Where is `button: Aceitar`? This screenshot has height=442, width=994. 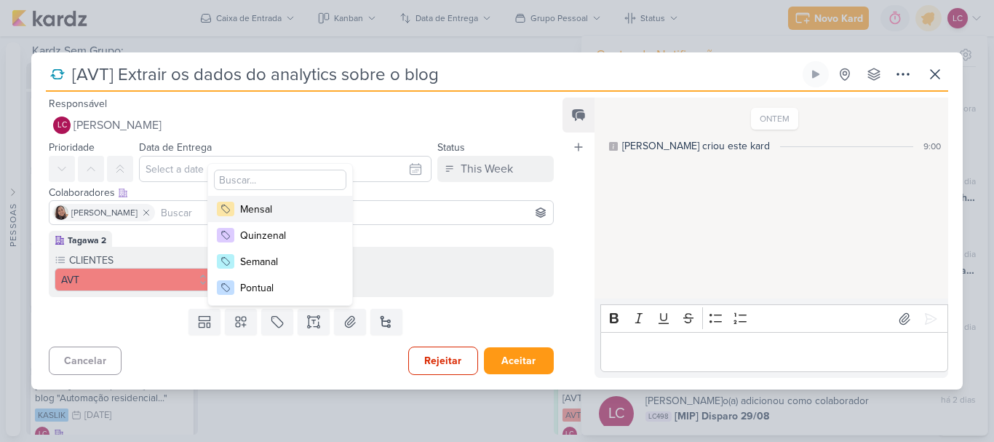 button: Aceitar is located at coordinates (519, 360).